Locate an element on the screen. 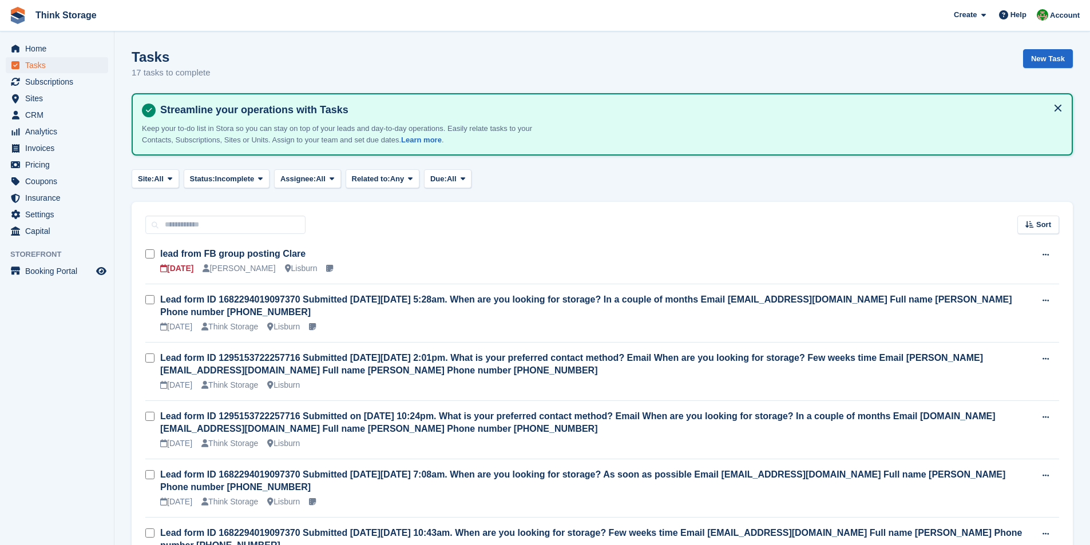 This screenshot has height=545, width=1090. span: Any is located at coordinates (397, 179).